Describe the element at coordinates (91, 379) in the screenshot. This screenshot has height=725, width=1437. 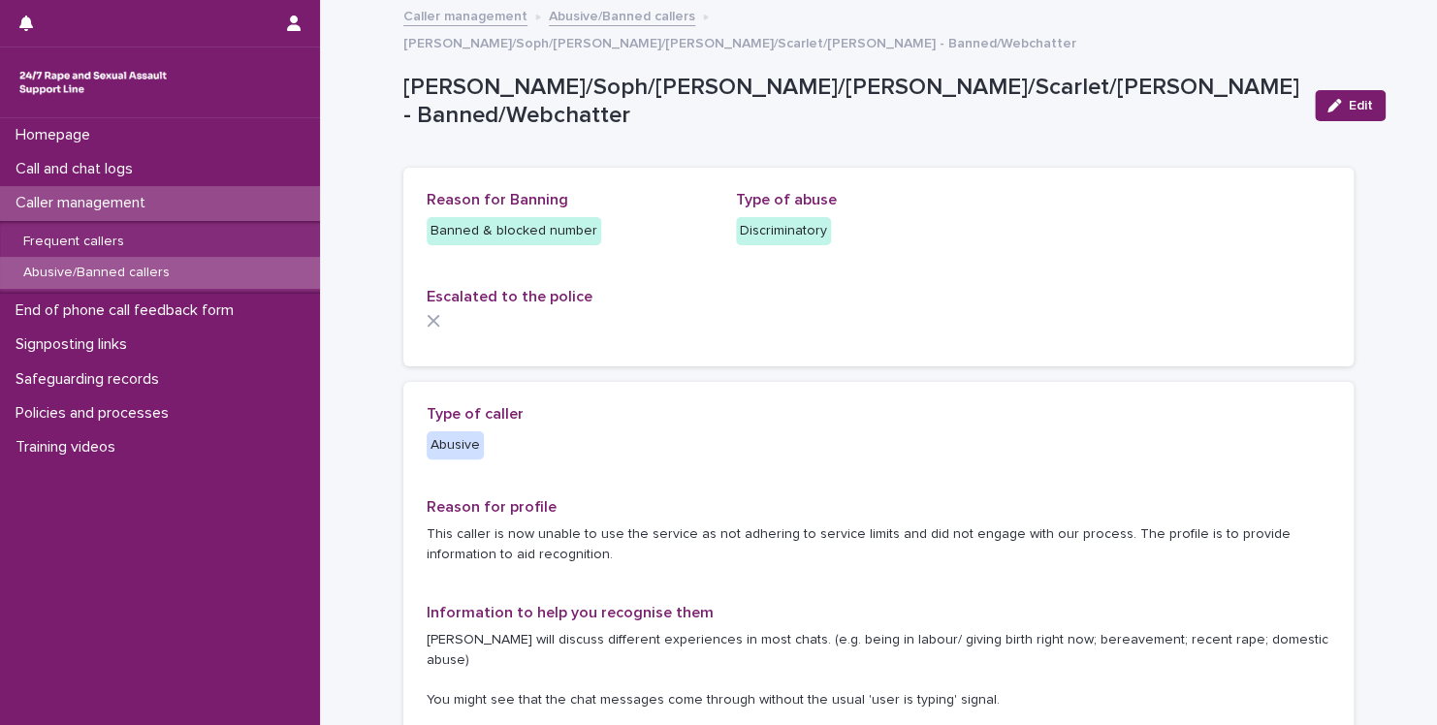
I see `p: Safeguarding records` at that location.